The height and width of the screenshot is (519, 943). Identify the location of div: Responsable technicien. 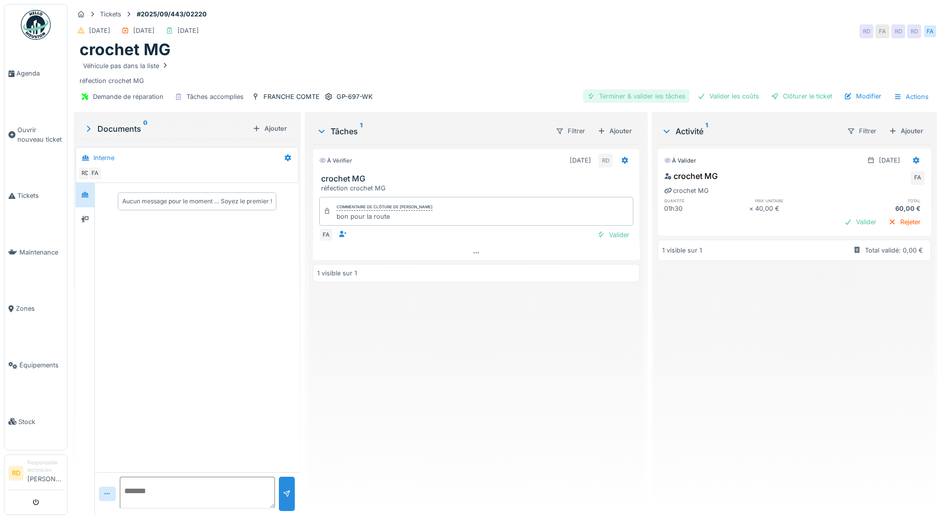
(45, 466).